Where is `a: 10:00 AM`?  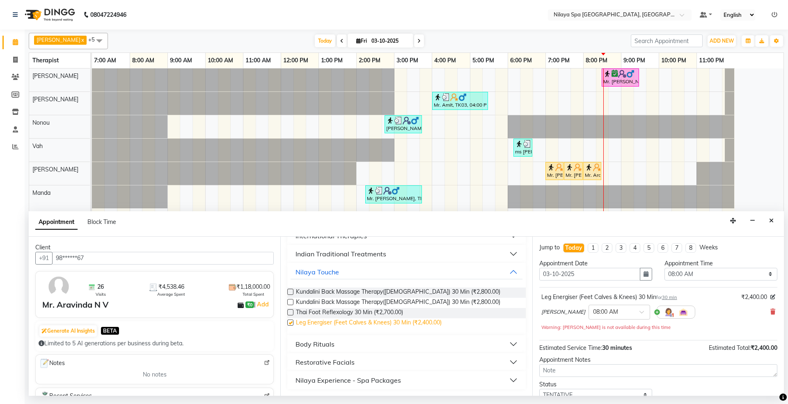
a: 10:00 AM is located at coordinates (220, 60).